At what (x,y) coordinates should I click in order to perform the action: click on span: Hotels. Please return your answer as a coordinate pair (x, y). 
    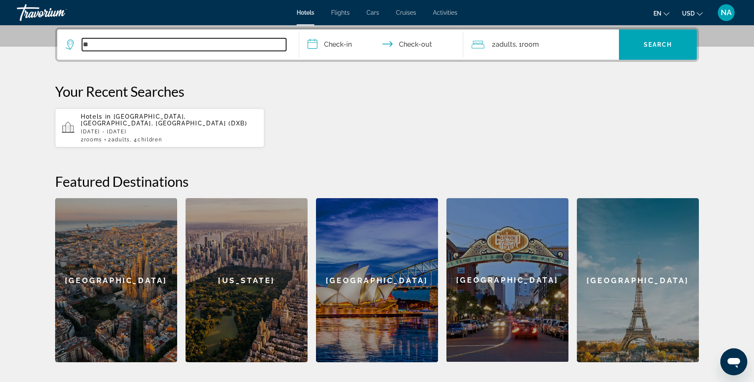
    Looking at the image, I should click on (305, 13).